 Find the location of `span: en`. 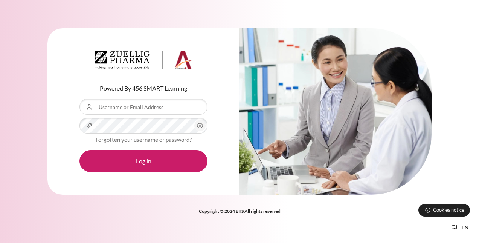

span: en is located at coordinates (465, 228).